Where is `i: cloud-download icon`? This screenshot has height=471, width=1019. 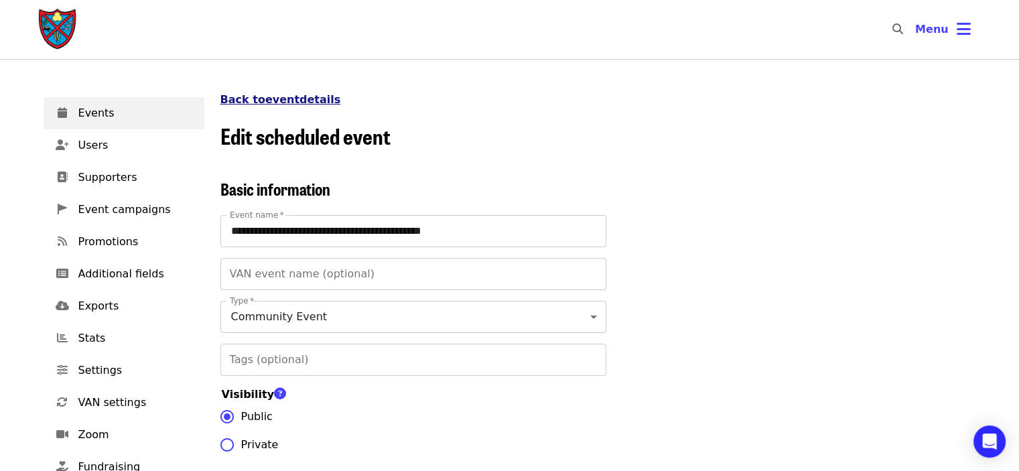 i: cloud-download icon is located at coordinates (62, 306).